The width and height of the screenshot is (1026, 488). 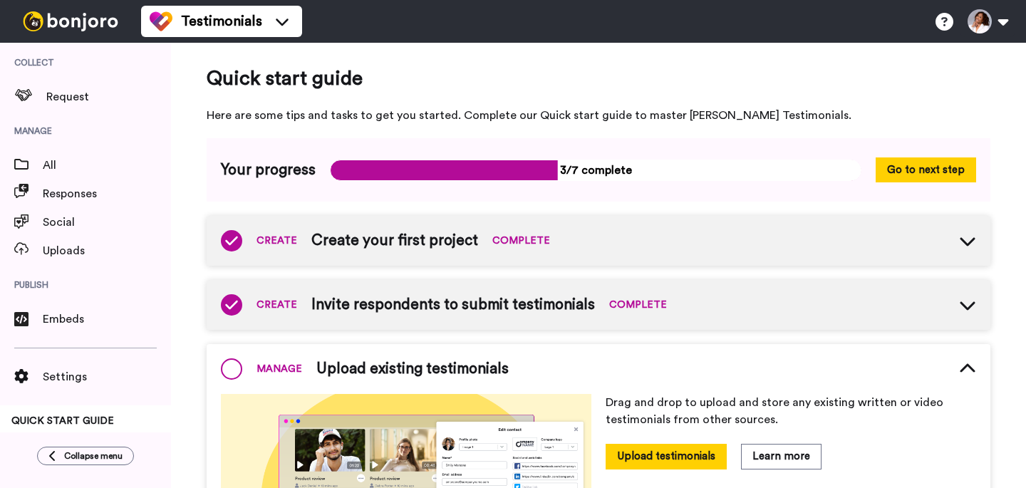 I want to click on span: 3/7 complete, so click(x=596, y=170).